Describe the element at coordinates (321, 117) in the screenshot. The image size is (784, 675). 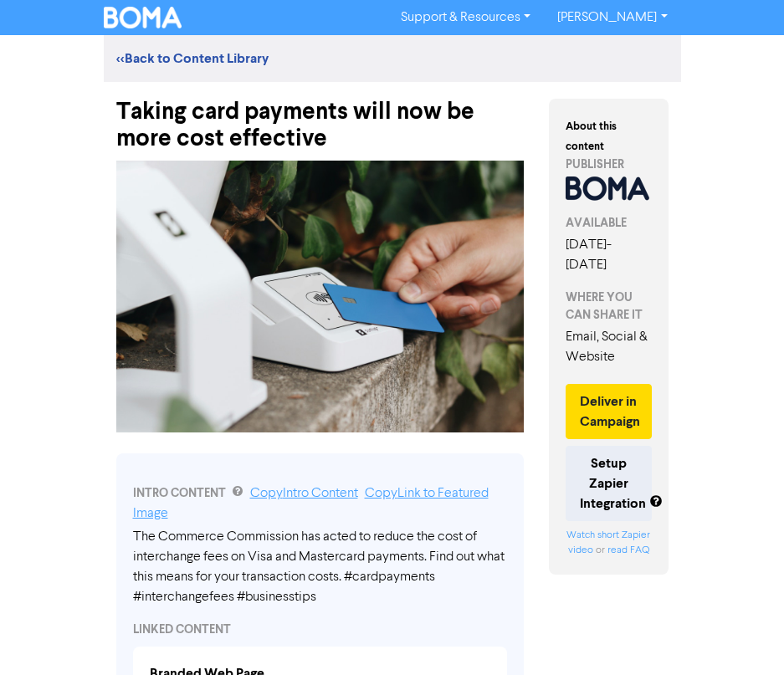
I see `div: Taking card payments will now be more cost effective` at that location.